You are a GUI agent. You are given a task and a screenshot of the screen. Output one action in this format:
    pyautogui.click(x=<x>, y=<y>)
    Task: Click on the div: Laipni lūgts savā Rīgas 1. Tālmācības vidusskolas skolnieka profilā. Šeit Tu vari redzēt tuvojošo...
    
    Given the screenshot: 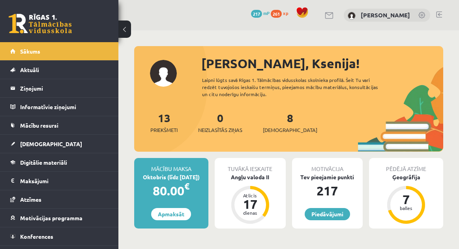 What is the action you would take?
    pyautogui.click(x=295, y=87)
    